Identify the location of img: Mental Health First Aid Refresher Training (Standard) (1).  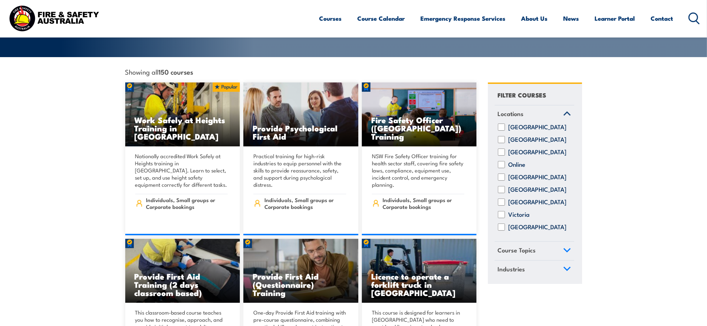
(301, 271).